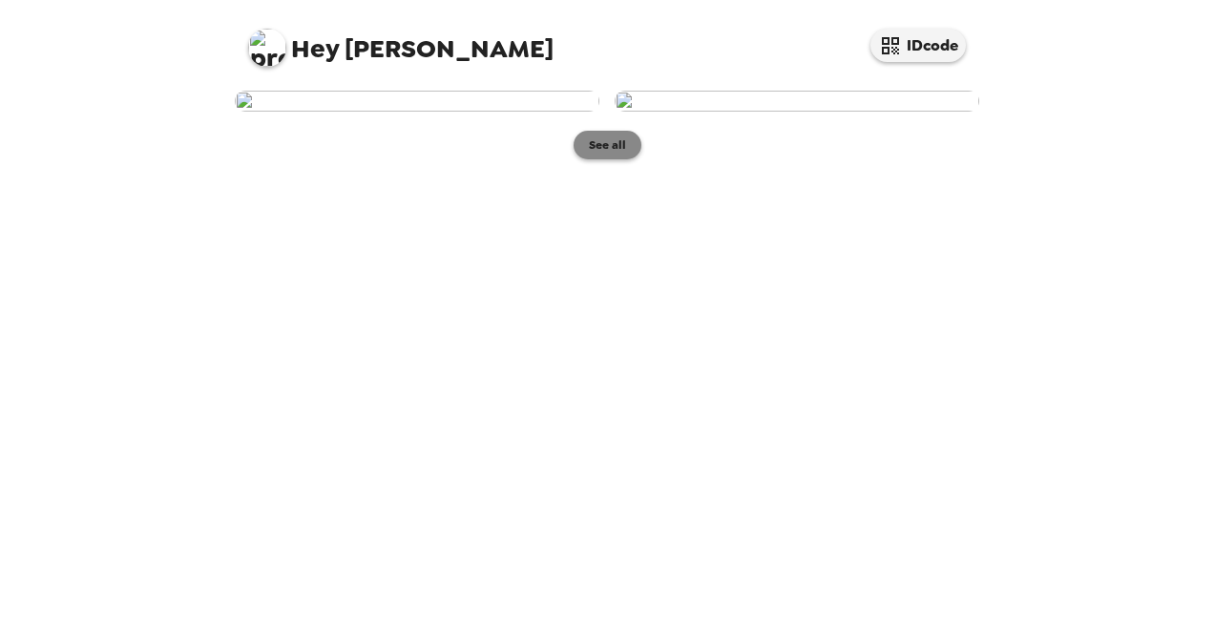  I want to click on img: user-277959, so click(417, 101).